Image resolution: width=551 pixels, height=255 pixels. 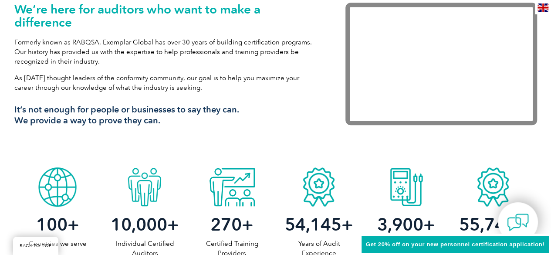 I want to click on span: 10,000, so click(x=139, y=224).